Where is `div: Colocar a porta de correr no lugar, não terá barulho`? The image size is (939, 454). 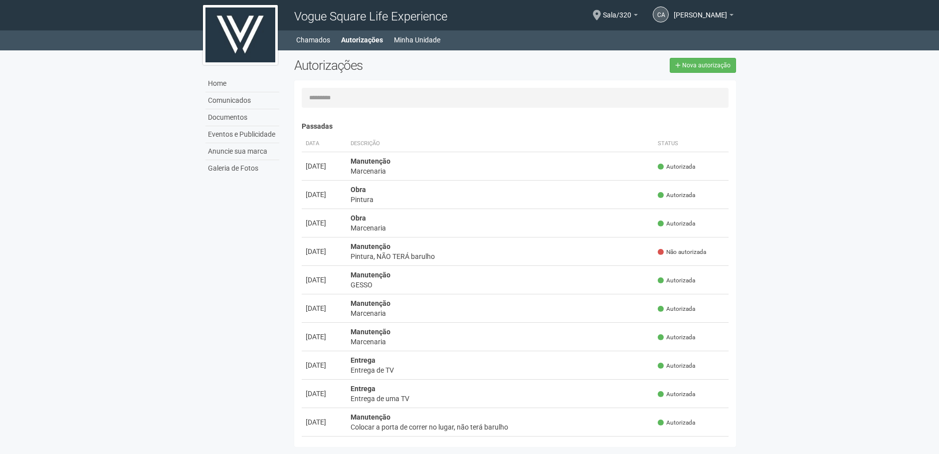 div: Colocar a porta de correr no lugar, não terá barulho is located at coordinates (500, 427).